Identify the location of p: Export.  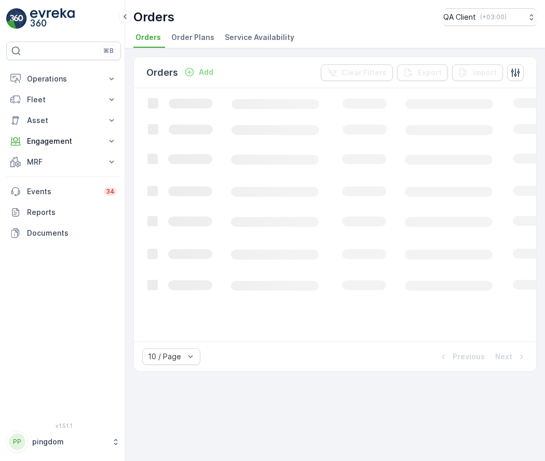
(430, 73).